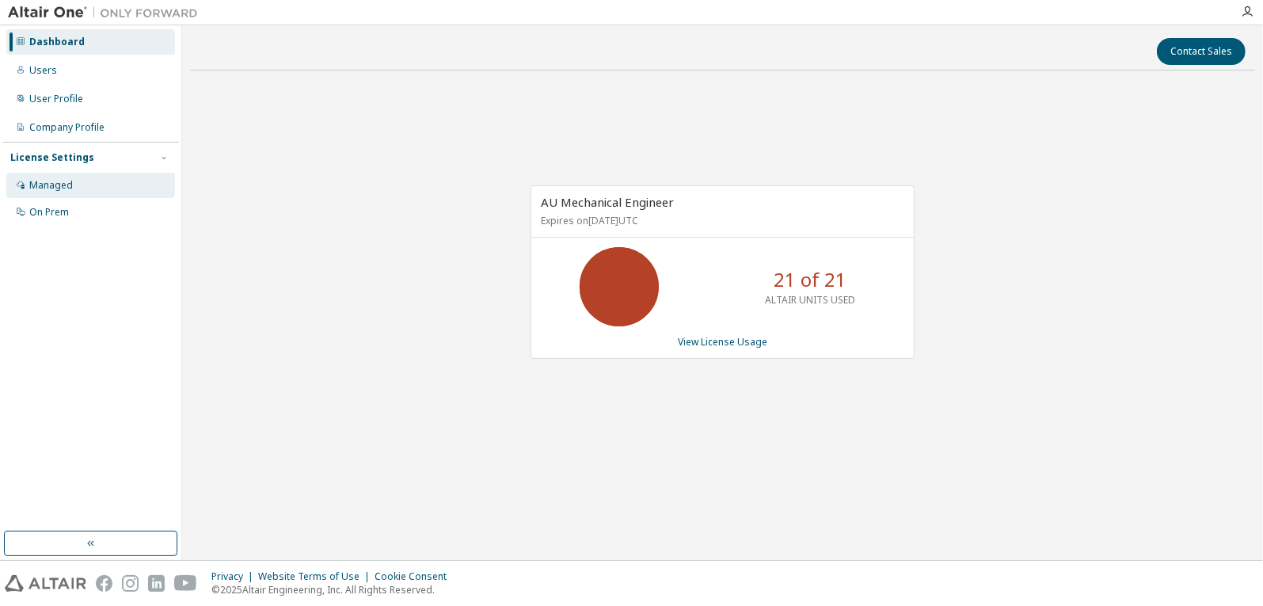 The width and height of the screenshot is (1263, 606). I want to click on p: ALTAIR UNITS USED, so click(810, 299).